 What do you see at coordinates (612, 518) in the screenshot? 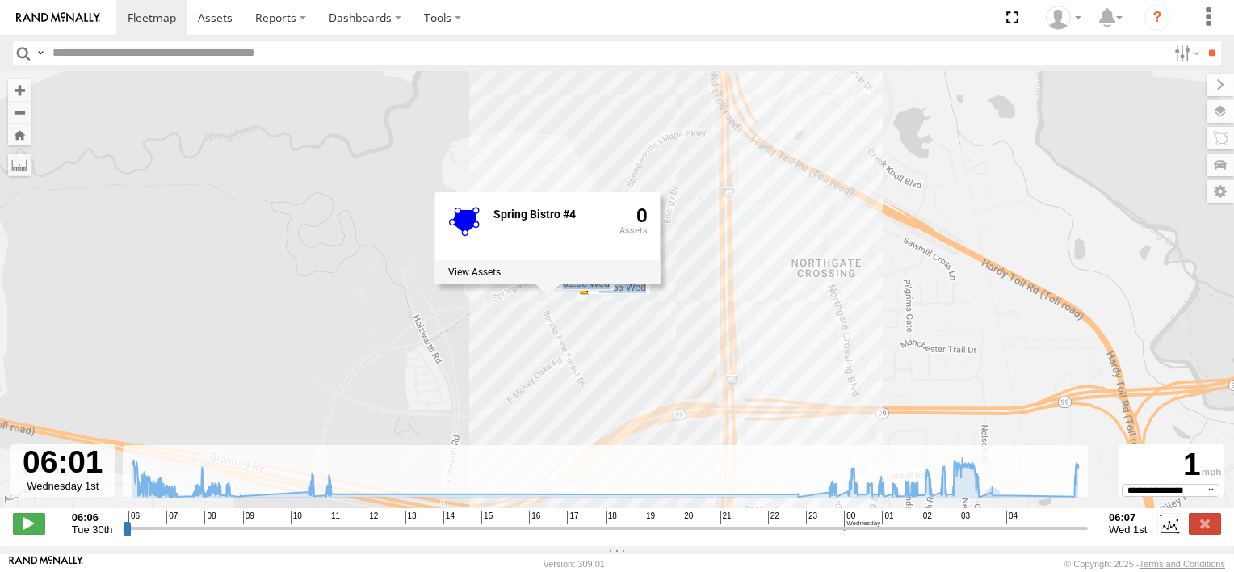
I see `span: 18` at bounding box center [612, 518].